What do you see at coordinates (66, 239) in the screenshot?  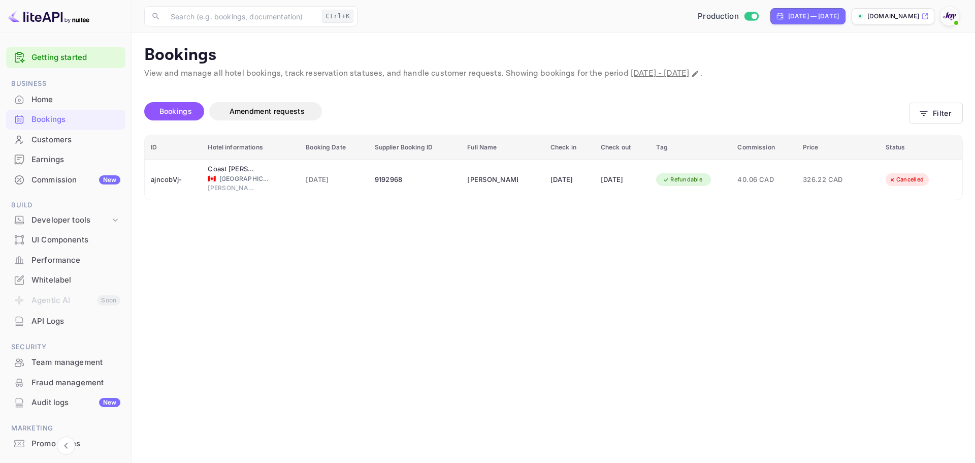 I see `a: UI Components` at bounding box center [66, 239].